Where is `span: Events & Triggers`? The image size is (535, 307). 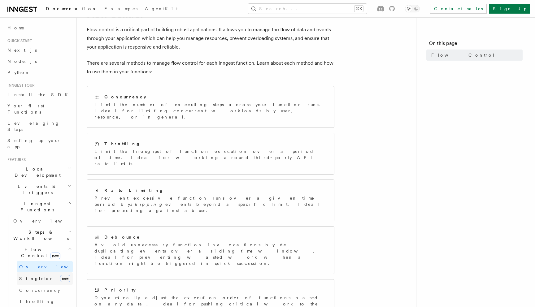
span: Events & Triggers is located at coordinates (36, 189).